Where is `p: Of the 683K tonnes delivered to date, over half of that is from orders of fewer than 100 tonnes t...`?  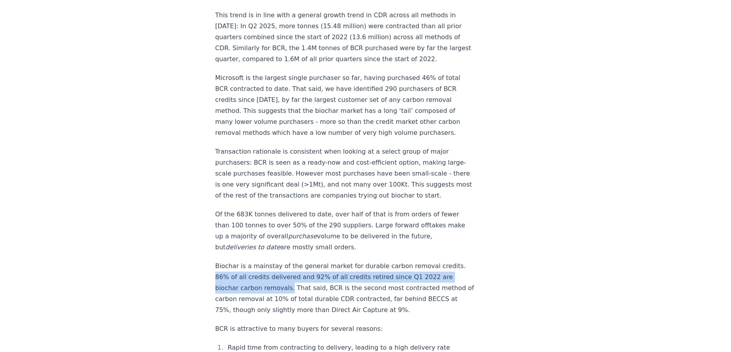
p: Of the 683K tonnes delivered to date, over half of that is from orders of fewer than 100 tonnes t... is located at coordinates (345, 231).